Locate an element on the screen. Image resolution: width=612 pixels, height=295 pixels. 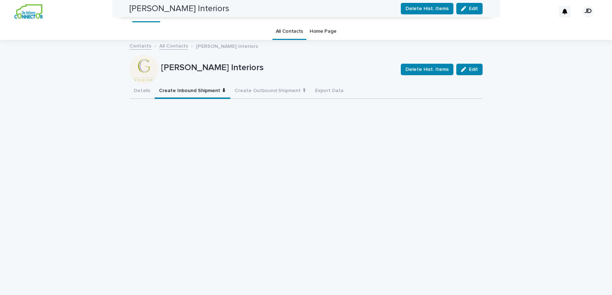
a: Home Page is located at coordinates (323, 31).